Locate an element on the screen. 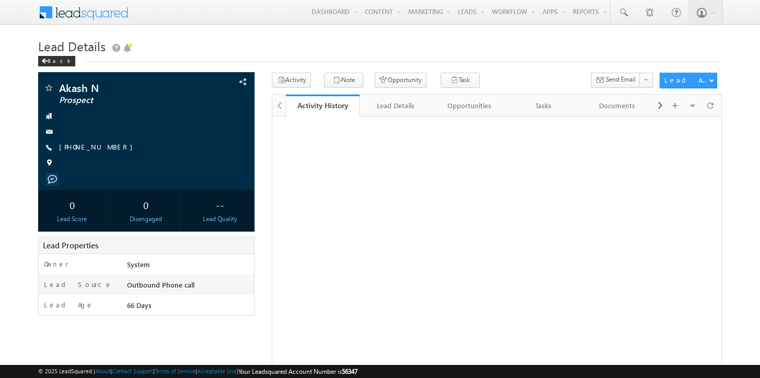 The height and width of the screenshot is (378, 760). a: Acceptable Use is located at coordinates (217, 371).